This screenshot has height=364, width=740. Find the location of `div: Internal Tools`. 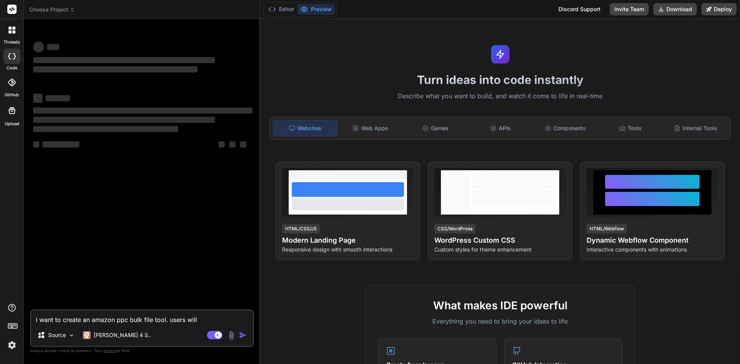

div: Internal Tools is located at coordinates (696, 128).